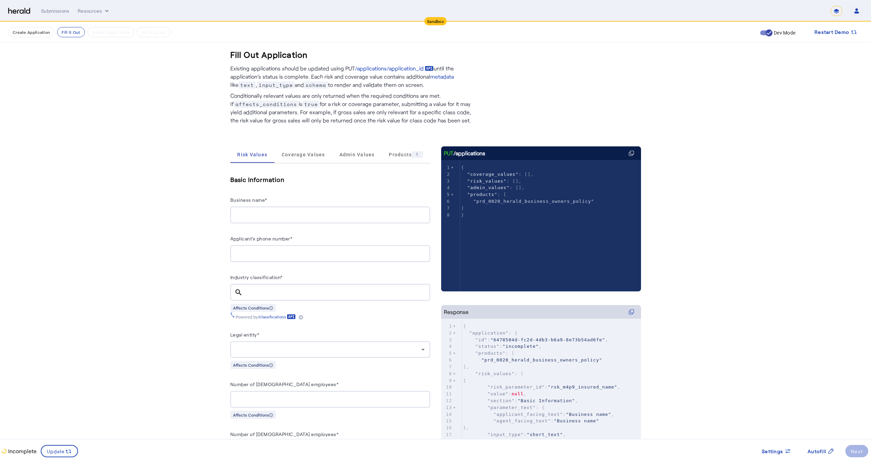 Image resolution: width=871 pixels, height=460 pixels. I want to click on span: Coverage Values, so click(303, 155).